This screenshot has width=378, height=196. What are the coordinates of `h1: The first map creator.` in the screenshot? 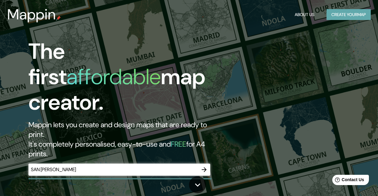 It's located at (123, 79).